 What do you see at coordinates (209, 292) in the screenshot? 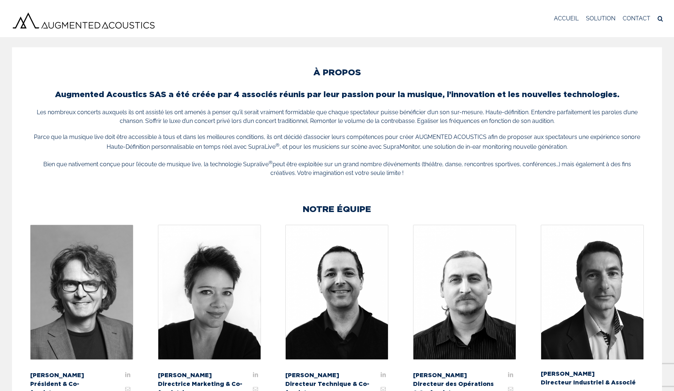
I see `img: STEPHANIE PLASSE` at bounding box center [209, 292].